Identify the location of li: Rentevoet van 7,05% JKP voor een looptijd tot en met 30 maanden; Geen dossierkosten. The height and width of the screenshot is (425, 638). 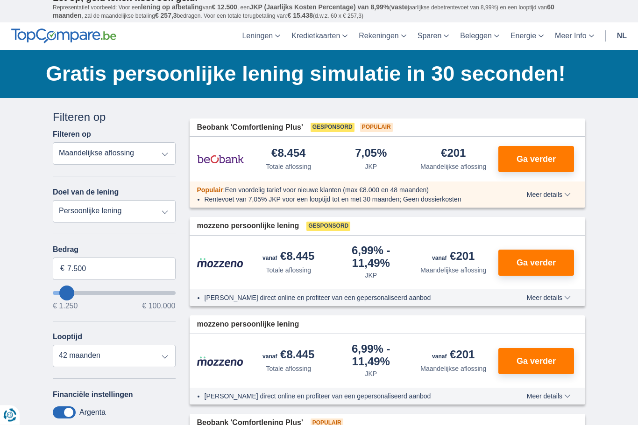
(348, 200).